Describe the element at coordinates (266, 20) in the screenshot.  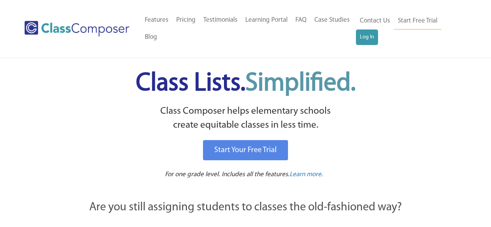
I see `a: Learning Portal` at that location.